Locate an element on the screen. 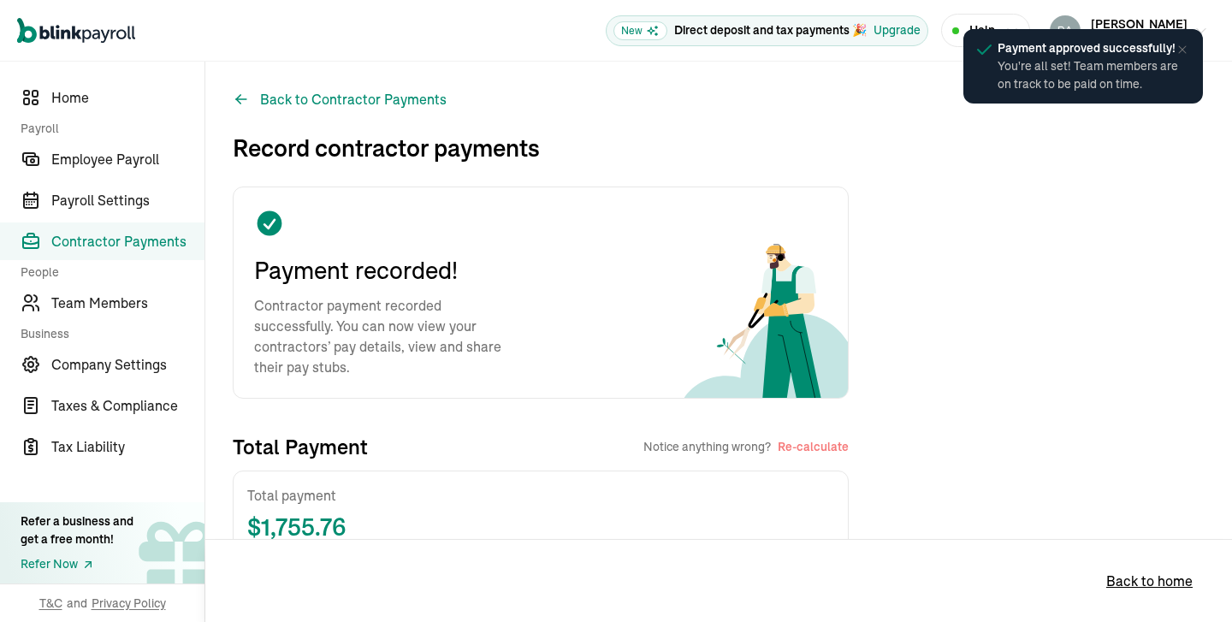  span: Back to home is located at coordinates (1149, 581).